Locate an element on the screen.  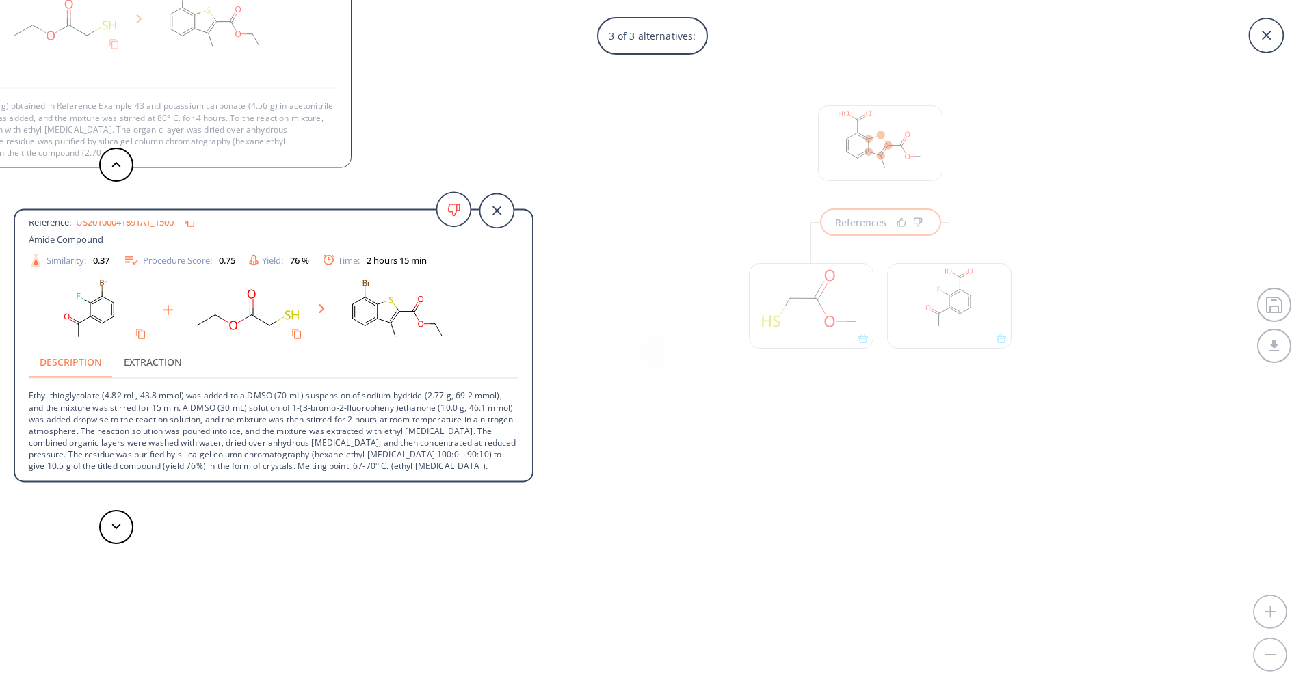
div: 0.75 is located at coordinates (227, 260).